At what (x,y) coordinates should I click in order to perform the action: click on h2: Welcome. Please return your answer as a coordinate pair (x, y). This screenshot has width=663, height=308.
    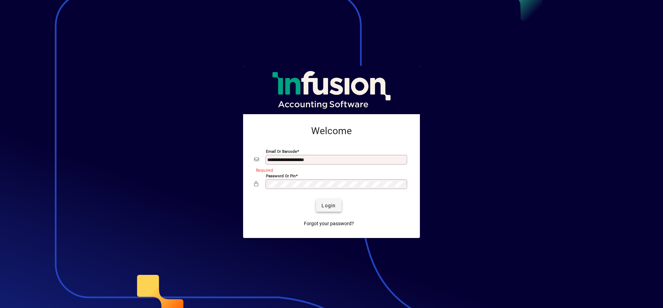
    Looking at the image, I should click on (332, 131).